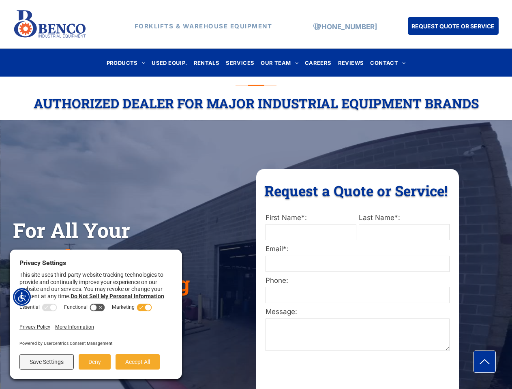 This screenshot has width=512, height=389. Describe the element at coordinates (453, 26) in the screenshot. I see `a: REQUEST QUOTE OR SERVICE` at that location.